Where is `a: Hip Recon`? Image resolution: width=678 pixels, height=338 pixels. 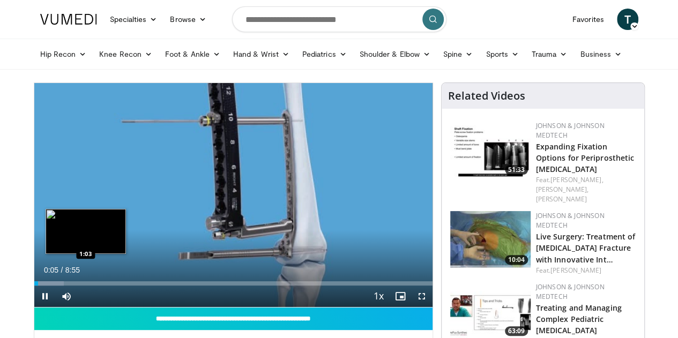 a: Hip Recon is located at coordinates (63, 54).